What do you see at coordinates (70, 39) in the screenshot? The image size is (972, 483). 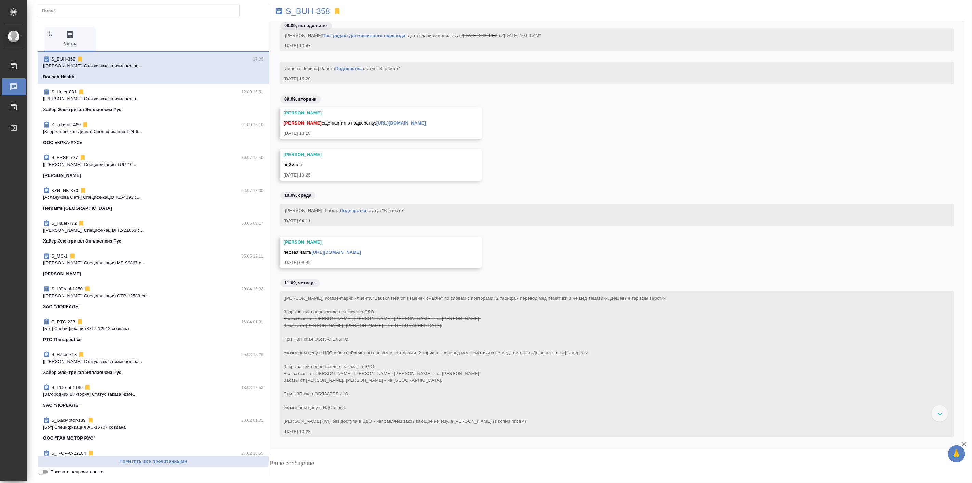 I see `span: Заказы` at bounding box center [70, 39].